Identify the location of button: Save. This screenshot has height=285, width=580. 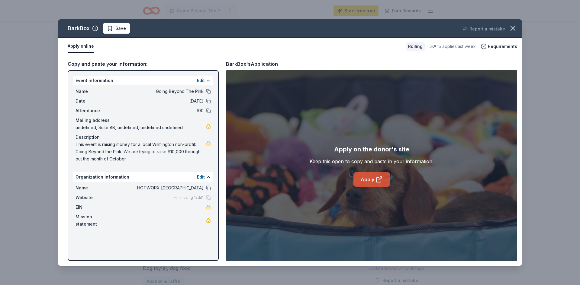
(116, 28).